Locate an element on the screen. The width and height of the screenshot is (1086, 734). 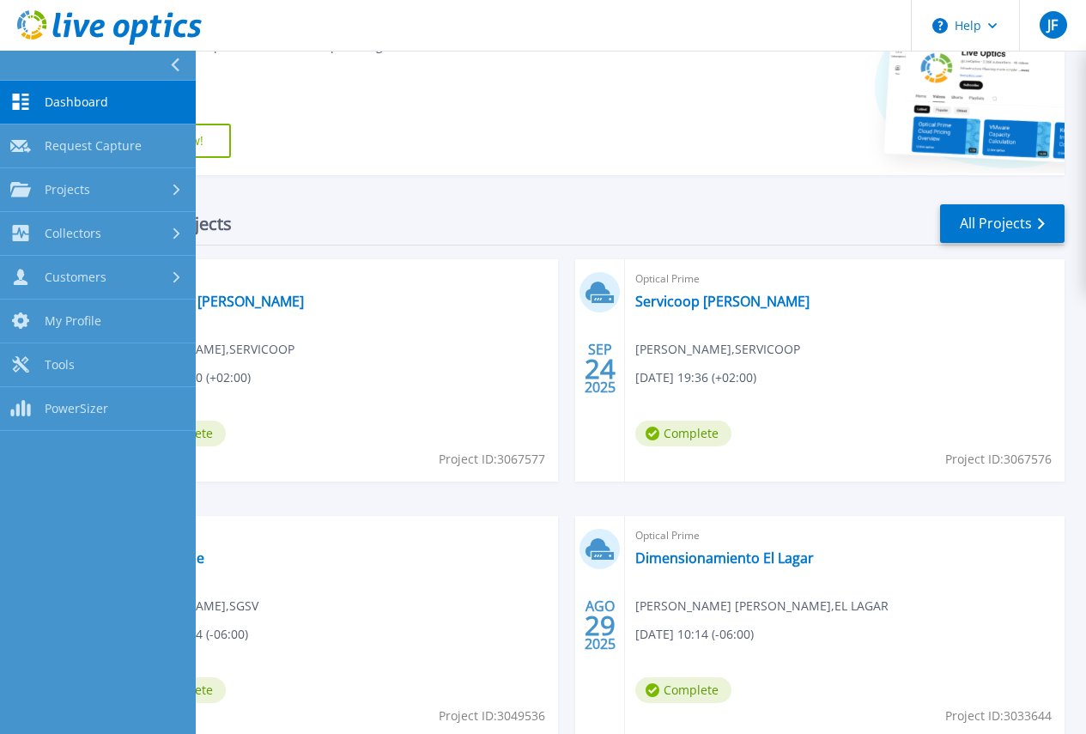
span: Project ID: 3067576 is located at coordinates (998, 459).